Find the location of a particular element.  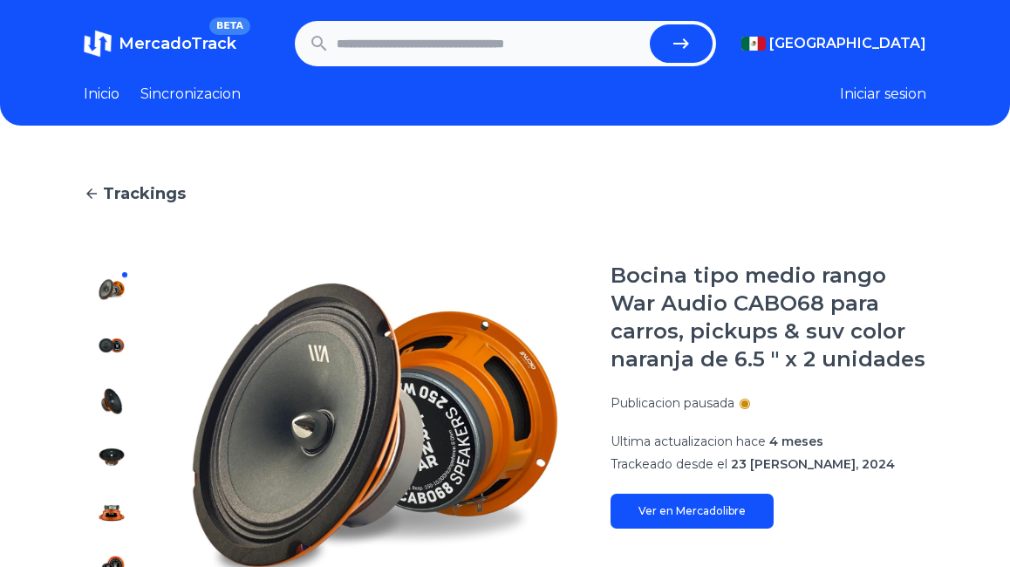

span: Ultima actualizacion hace is located at coordinates (688, 441).